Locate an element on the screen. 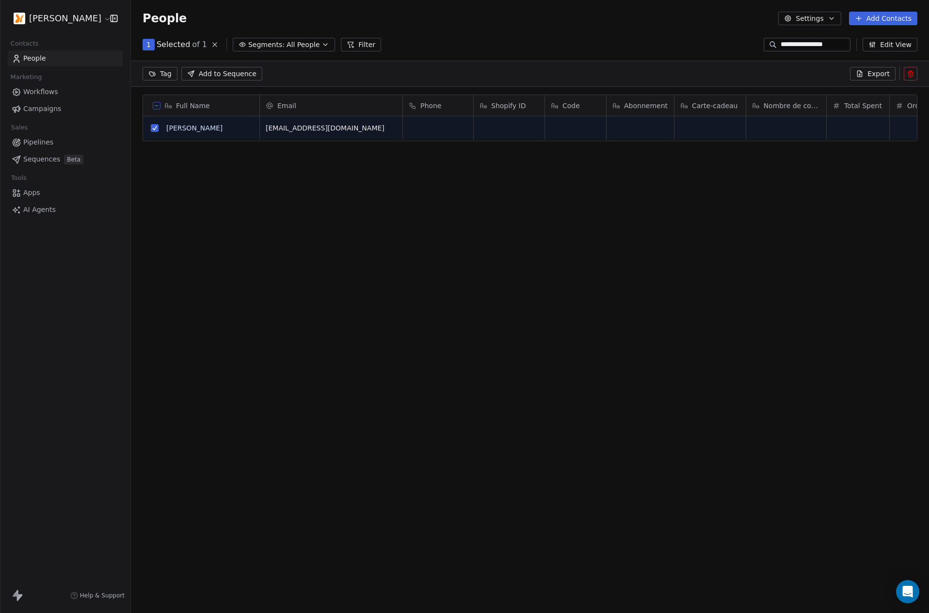 Image resolution: width=929 pixels, height=613 pixels. button: Add to Sequence is located at coordinates (222, 74).